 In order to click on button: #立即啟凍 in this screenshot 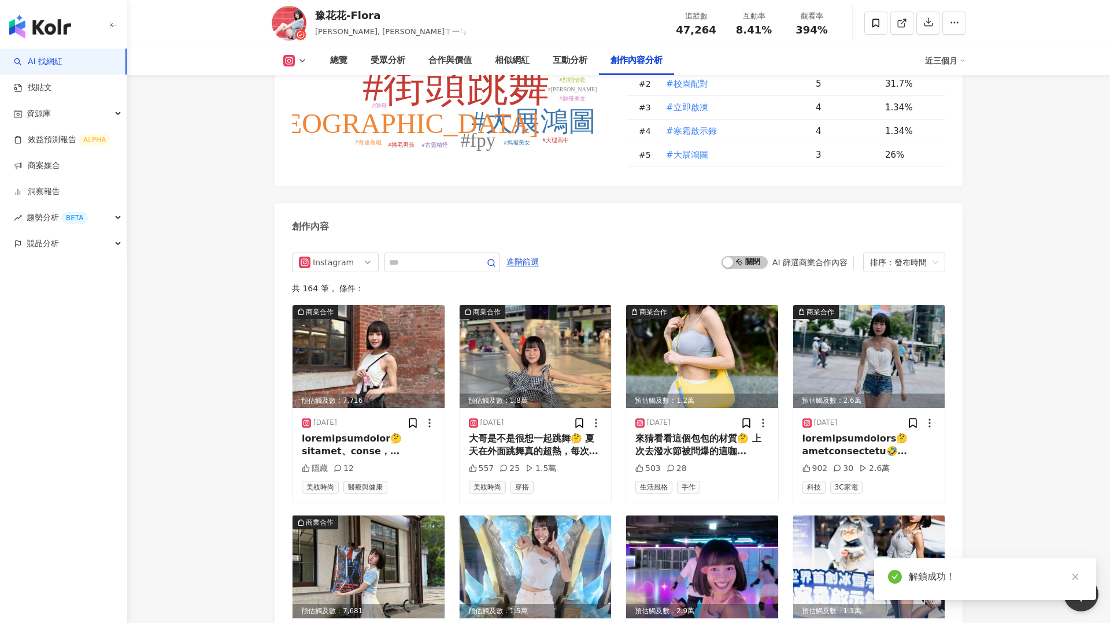, I will do `click(687, 108)`.